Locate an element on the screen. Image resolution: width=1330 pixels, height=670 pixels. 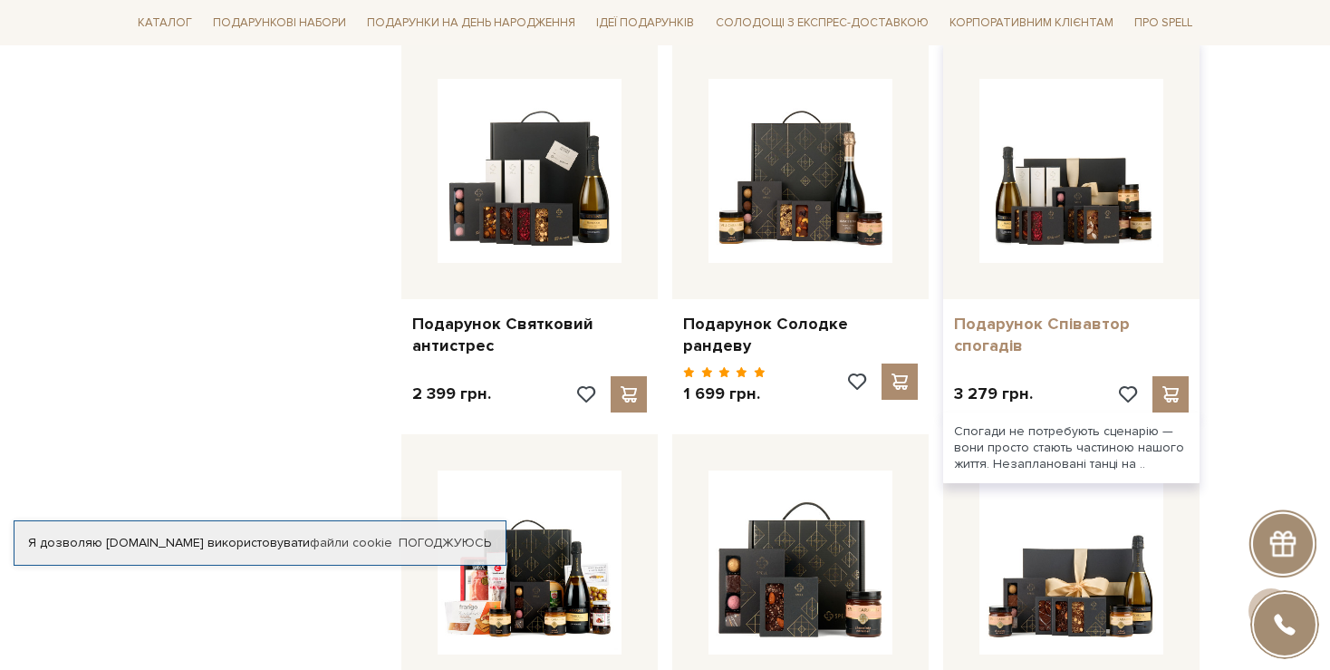
a: файли cookie is located at coordinates (351, 542).